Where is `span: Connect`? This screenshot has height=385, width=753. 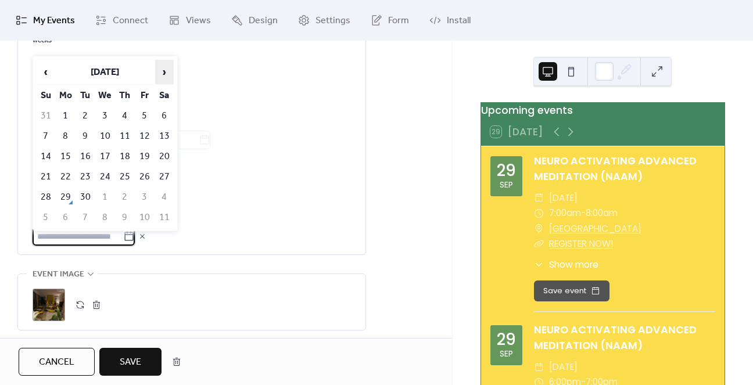
span: Connect is located at coordinates (130, 21).